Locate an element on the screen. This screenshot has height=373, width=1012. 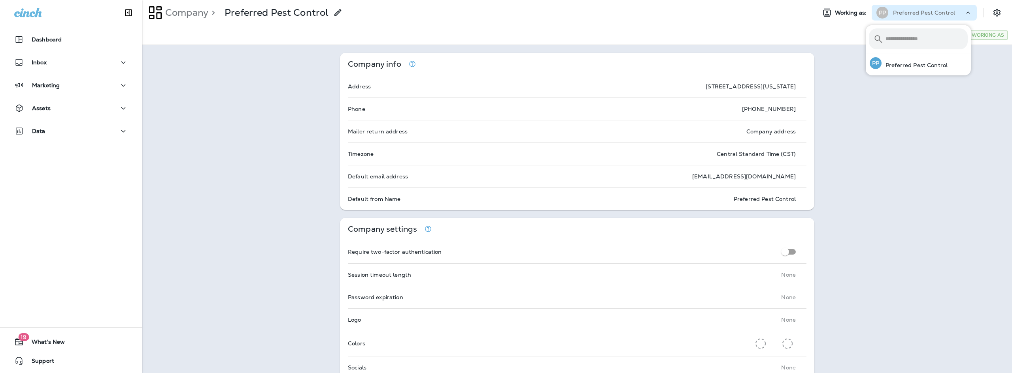
button: Dashboard is located at coordinates (71, 40).